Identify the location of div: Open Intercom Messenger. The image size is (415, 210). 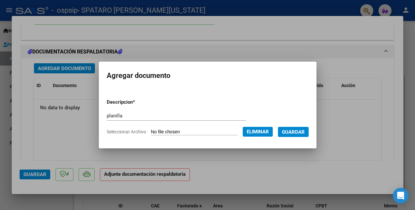
(401, 196).